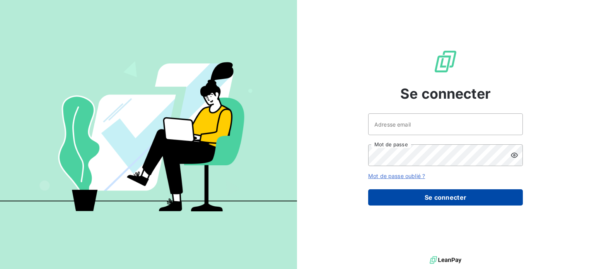 The height and width of the screenshot is (269, 594). I want to click on img: Logo LeanPay, so click(446, 62).